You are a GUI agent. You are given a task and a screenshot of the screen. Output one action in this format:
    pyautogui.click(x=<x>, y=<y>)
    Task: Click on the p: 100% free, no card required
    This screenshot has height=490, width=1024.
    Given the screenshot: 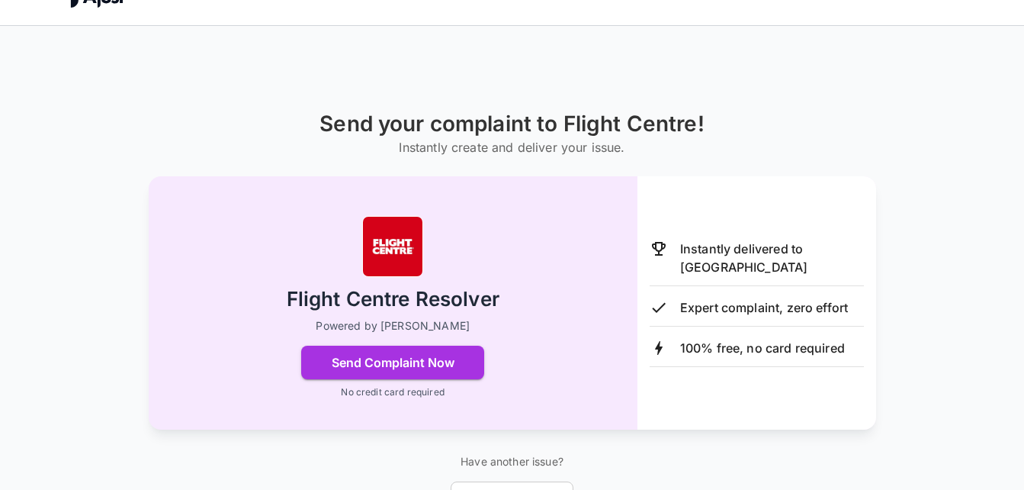 What is the action you would take?
    pyautogui.click(x=763, y=348)
    